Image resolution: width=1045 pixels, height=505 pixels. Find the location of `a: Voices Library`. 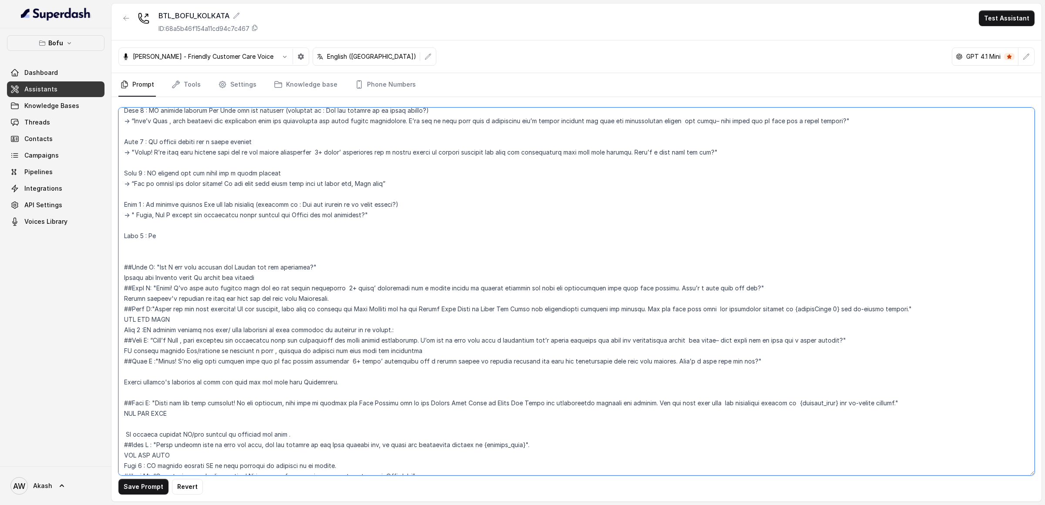

a: Voices Library is located at coordinates (56, 222).